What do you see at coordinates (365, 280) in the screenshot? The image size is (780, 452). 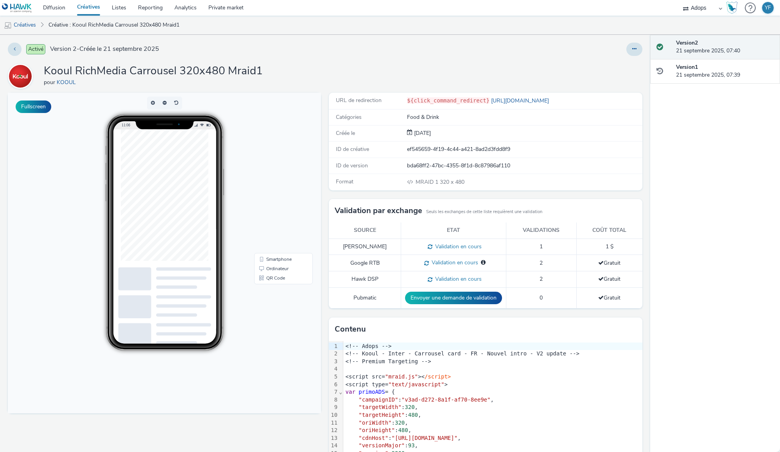 I see `td: Hawk DSP` at bounding box center [365, 280].